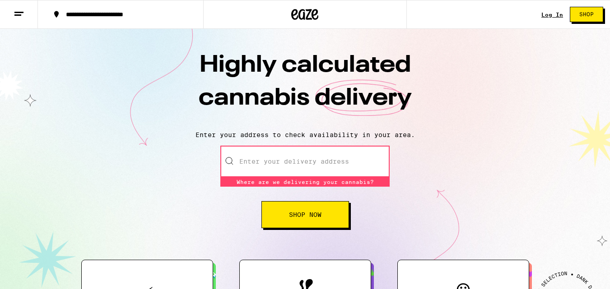 This screenshot has height=289, width=610. What do you see at coordinates (305, 215) in the screenshot?
I see `span: Shop Now` at bounding box center [305, 215].